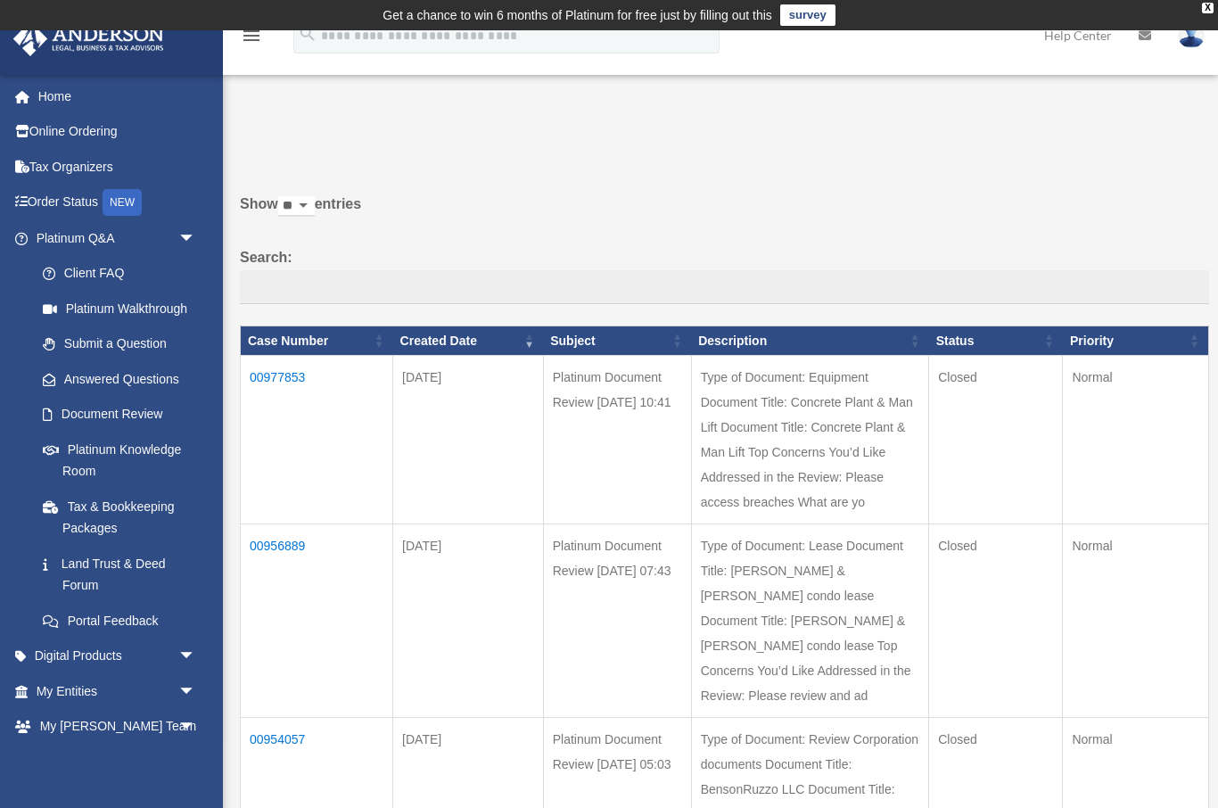  What do you see at coordinates (308, 34) in the screenshot?
I see `i: search` at bounding box center [308, 34].